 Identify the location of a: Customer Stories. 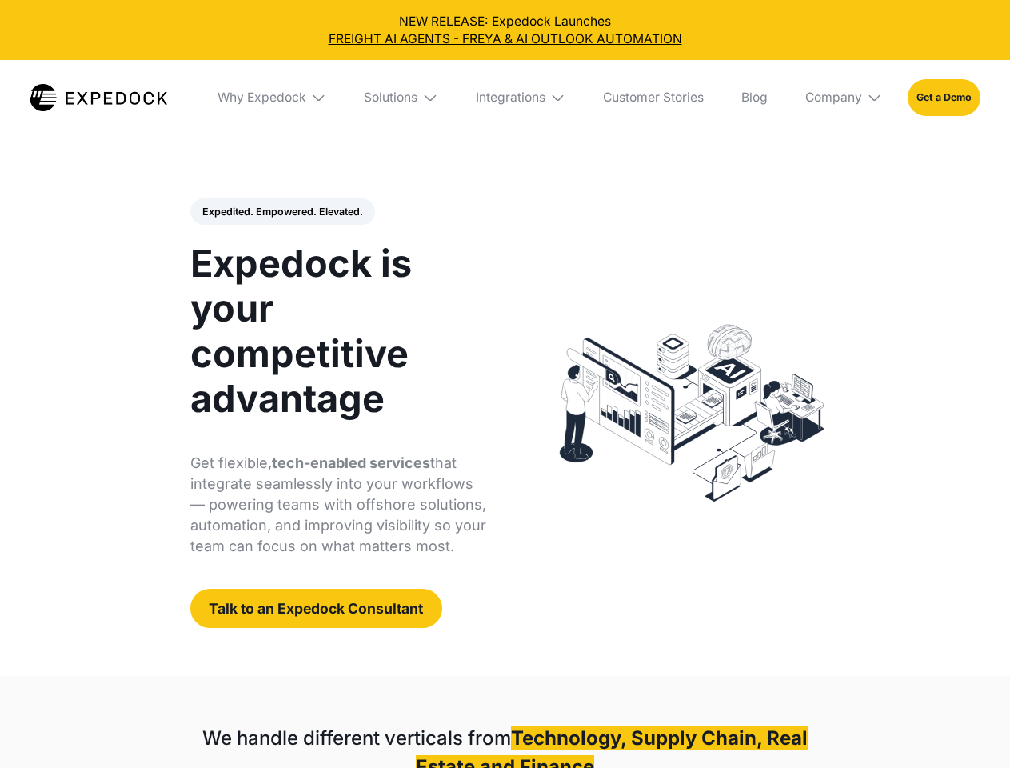
(652, 98).